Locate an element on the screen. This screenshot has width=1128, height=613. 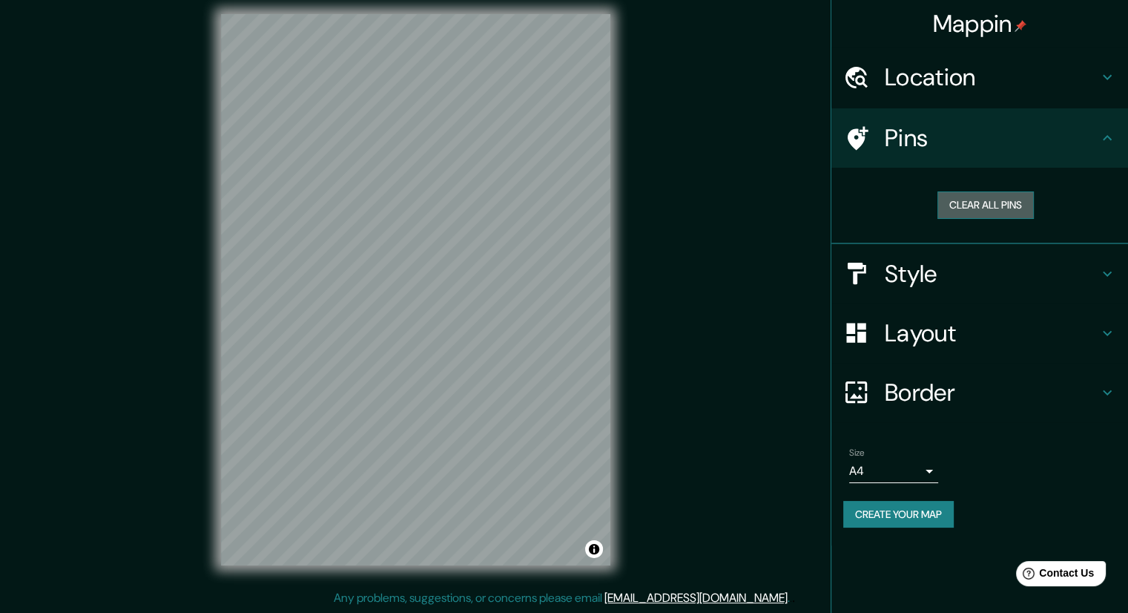
div: Pins is located at coordinates (980, 138).